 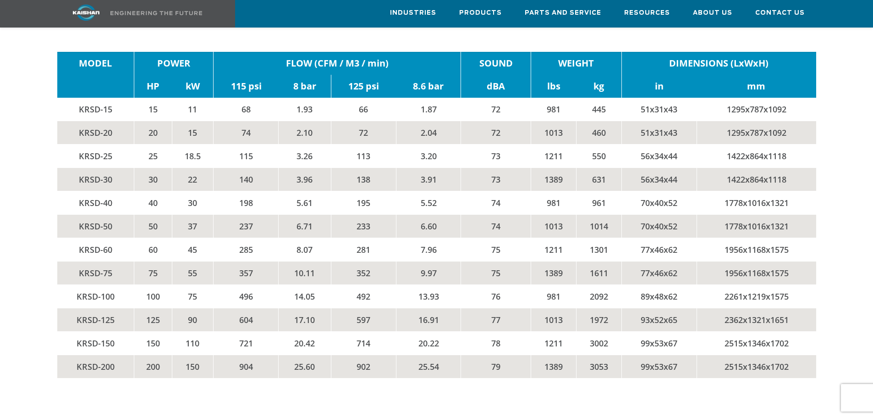 What do you see at coordinates (246, 296) in the screenshot?
I see `td: 496` at bounding box center [246, 296].